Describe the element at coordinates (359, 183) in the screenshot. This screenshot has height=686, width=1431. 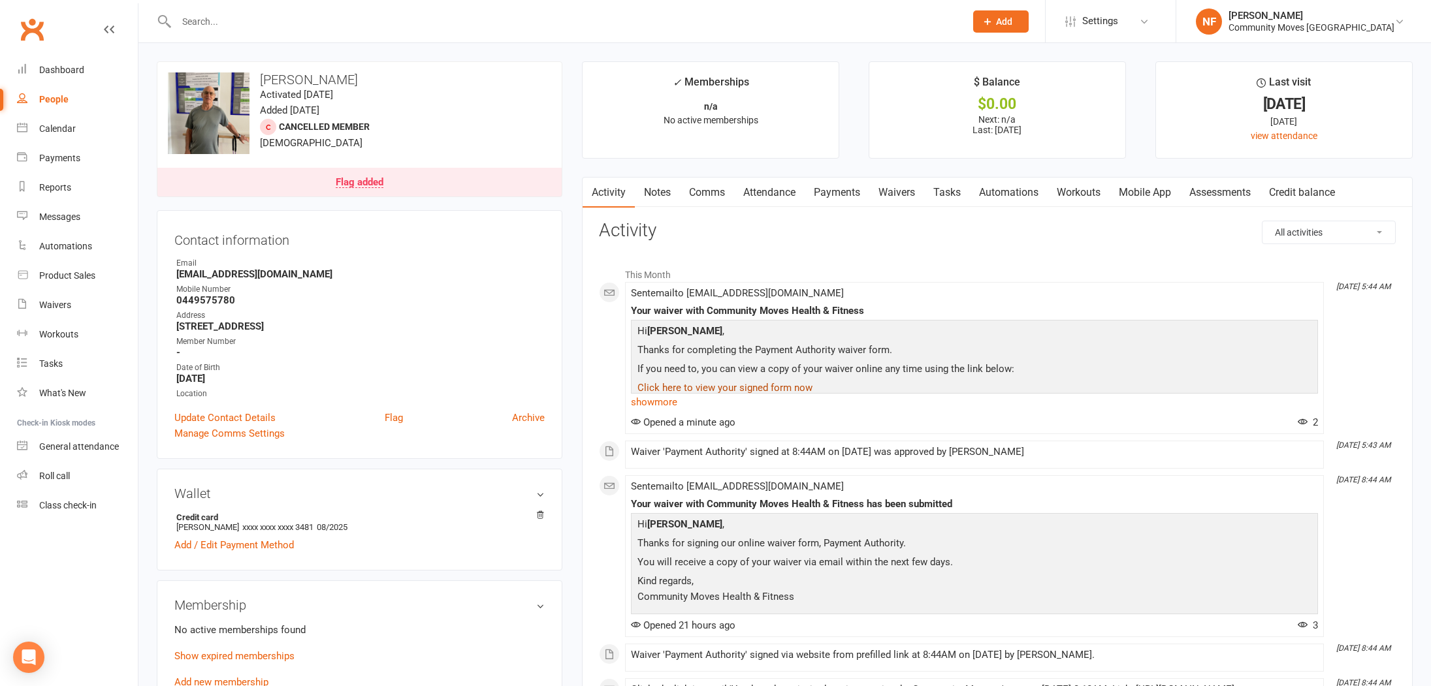
I see `div: Flag added` at that location.